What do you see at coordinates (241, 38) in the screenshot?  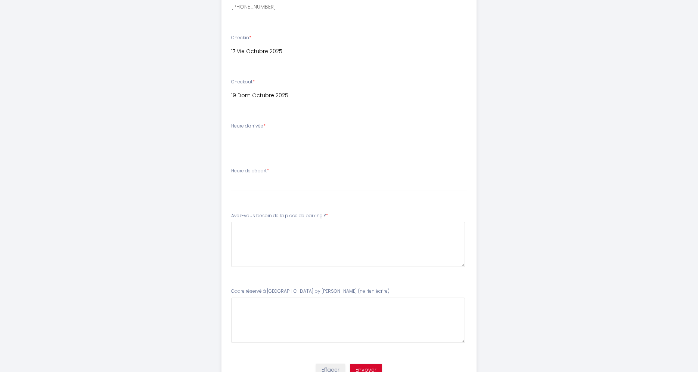 I see `label: Checkin` at bounding box center [241, 38].